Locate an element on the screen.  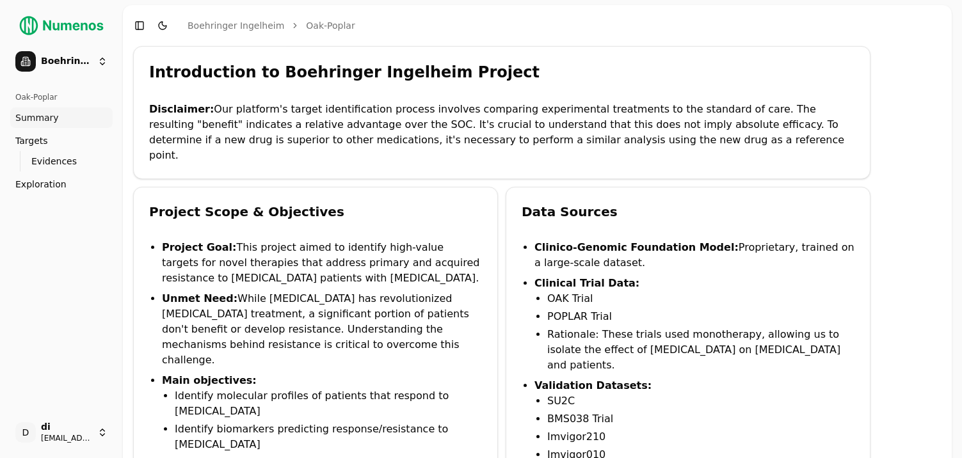
span: di is located at coordinates (67, 428).